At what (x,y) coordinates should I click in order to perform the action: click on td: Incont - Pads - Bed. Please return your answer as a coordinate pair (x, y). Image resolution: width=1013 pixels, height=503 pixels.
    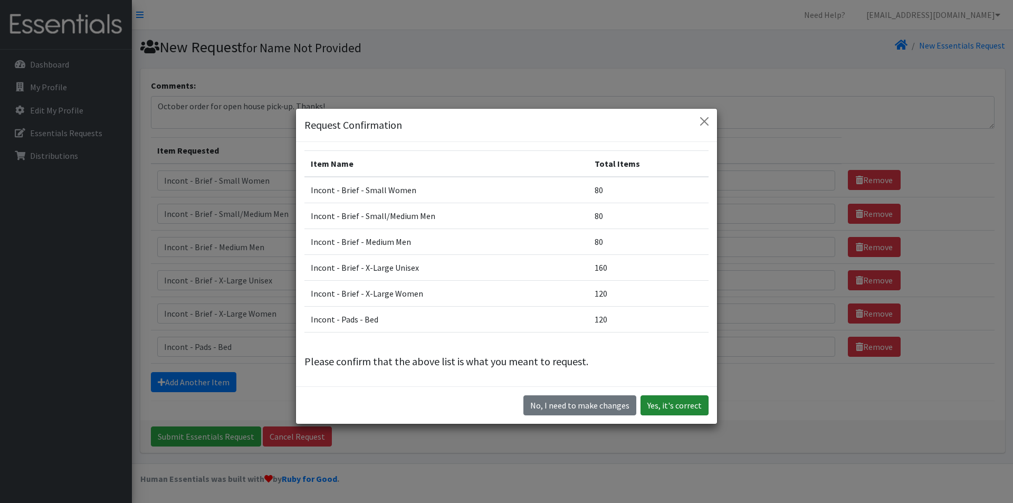
    Looking at the image, I should click on (446, 319).